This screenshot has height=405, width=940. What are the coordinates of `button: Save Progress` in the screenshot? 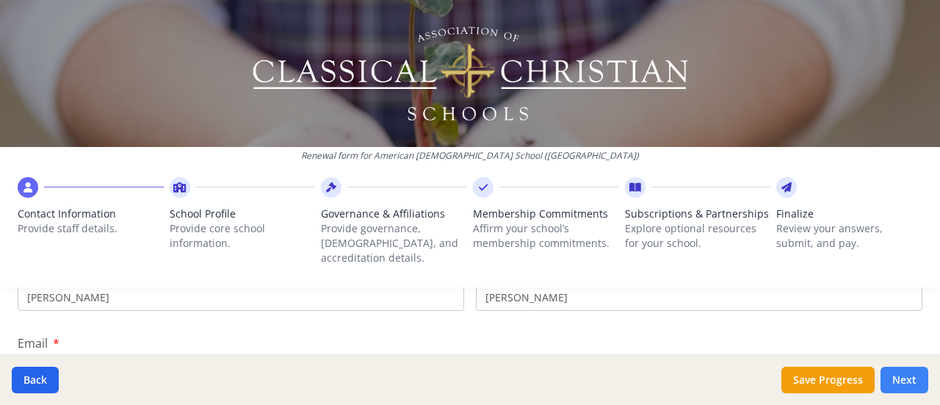 It's located at (827, 380).